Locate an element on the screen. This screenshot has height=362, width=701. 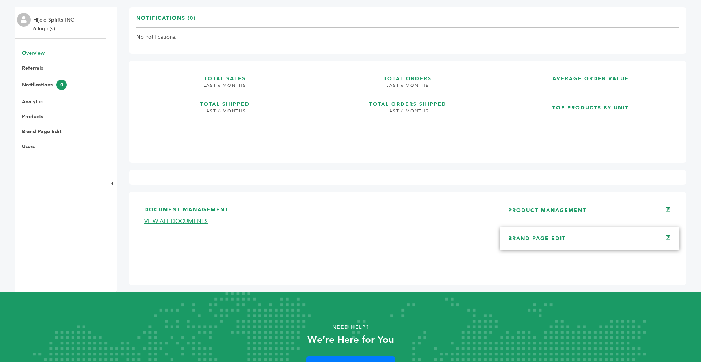
a: BRAND PAGE EDIT is located at coordinates (537, 238).